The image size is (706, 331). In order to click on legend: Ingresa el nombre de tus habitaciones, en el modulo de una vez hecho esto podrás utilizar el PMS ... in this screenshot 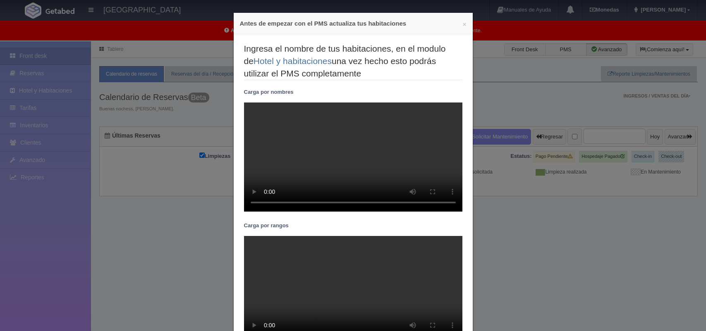, I will do `click(353, 61)`.